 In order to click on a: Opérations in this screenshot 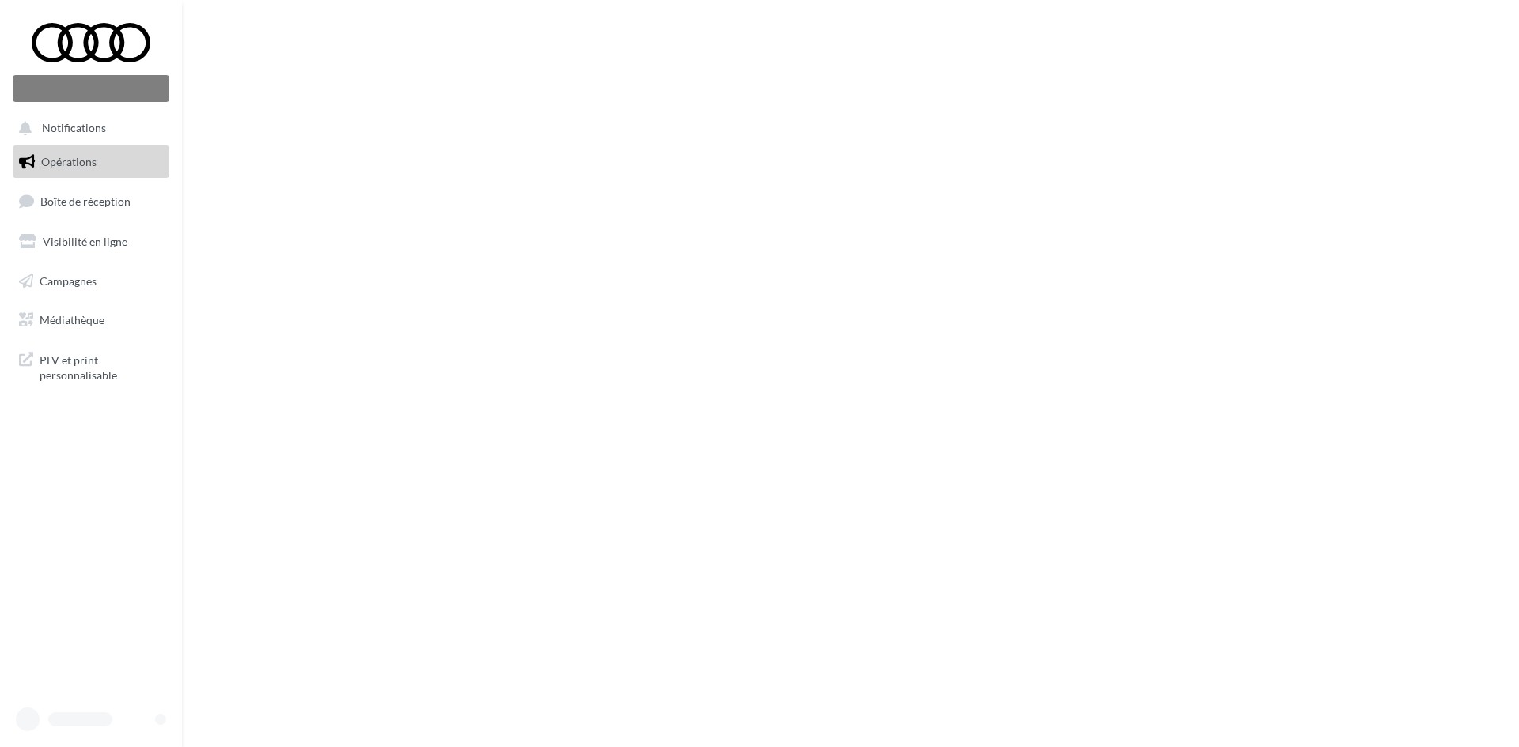, I will do `click(91, 162)`.